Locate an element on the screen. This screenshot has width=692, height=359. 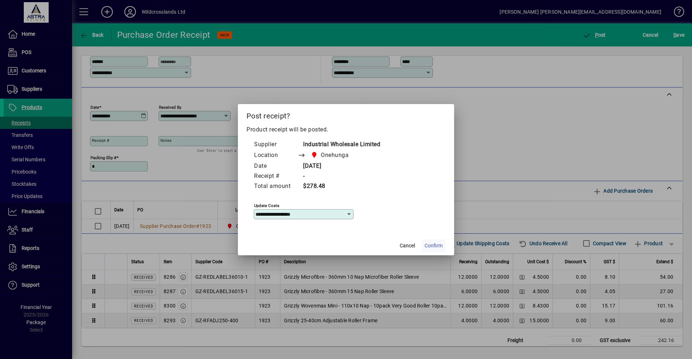
td: Location is located at coordinates (276, 156).